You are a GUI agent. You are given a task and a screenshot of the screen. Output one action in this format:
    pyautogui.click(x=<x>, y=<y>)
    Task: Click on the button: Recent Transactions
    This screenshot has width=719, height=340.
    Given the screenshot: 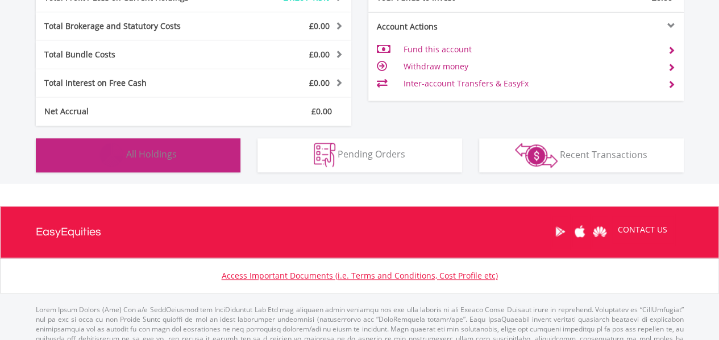 What is the action you would take?
    pyautogui.click(x=582, y=155)
    